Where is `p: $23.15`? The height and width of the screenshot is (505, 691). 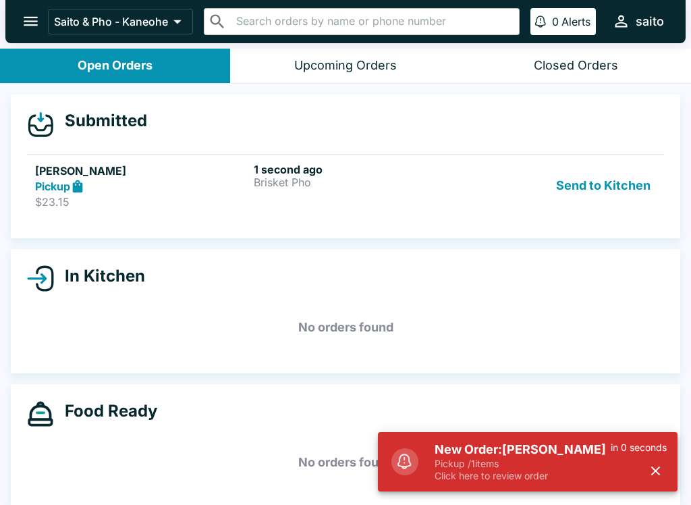
p: $23.15 is located at coordinates (142, 202).